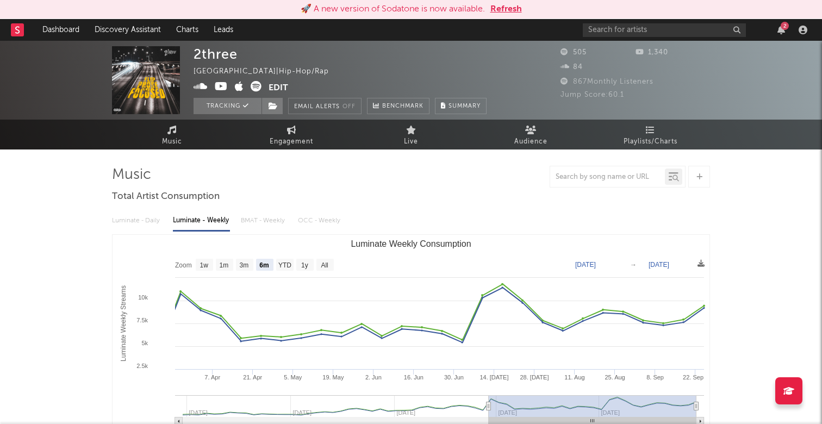 The image size is (822, 424). Describe the element at coordinates (227, 106) in the screenshot. I see `button: Tracking` at that location.